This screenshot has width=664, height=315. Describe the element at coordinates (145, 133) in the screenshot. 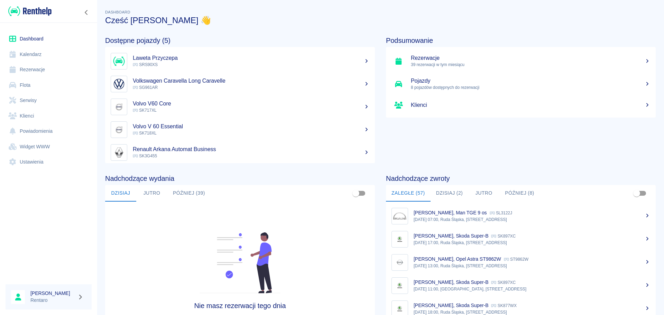

I see `span: SK718XL` at that location.